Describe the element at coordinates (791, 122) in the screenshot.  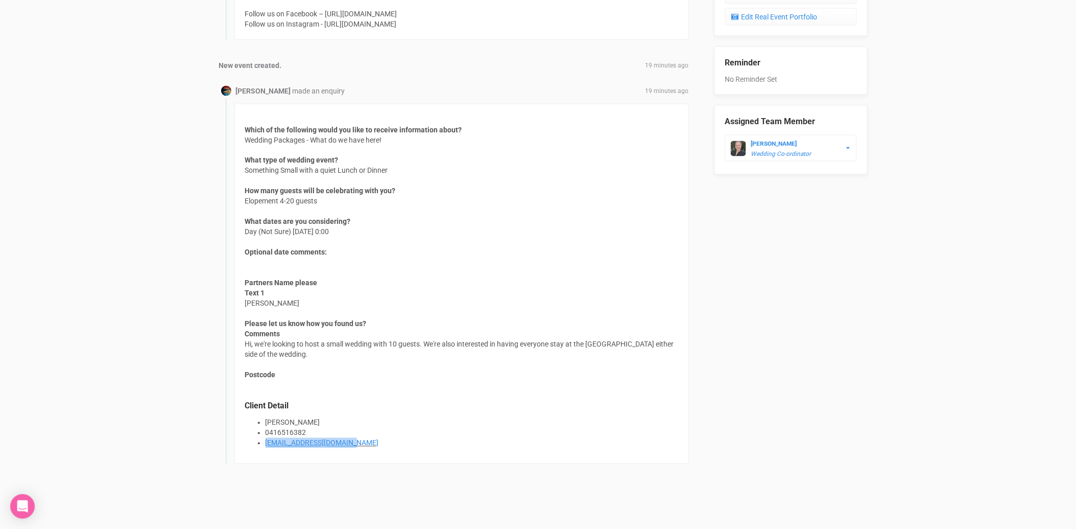
I see `legend: Assigned Team Member` at that location.